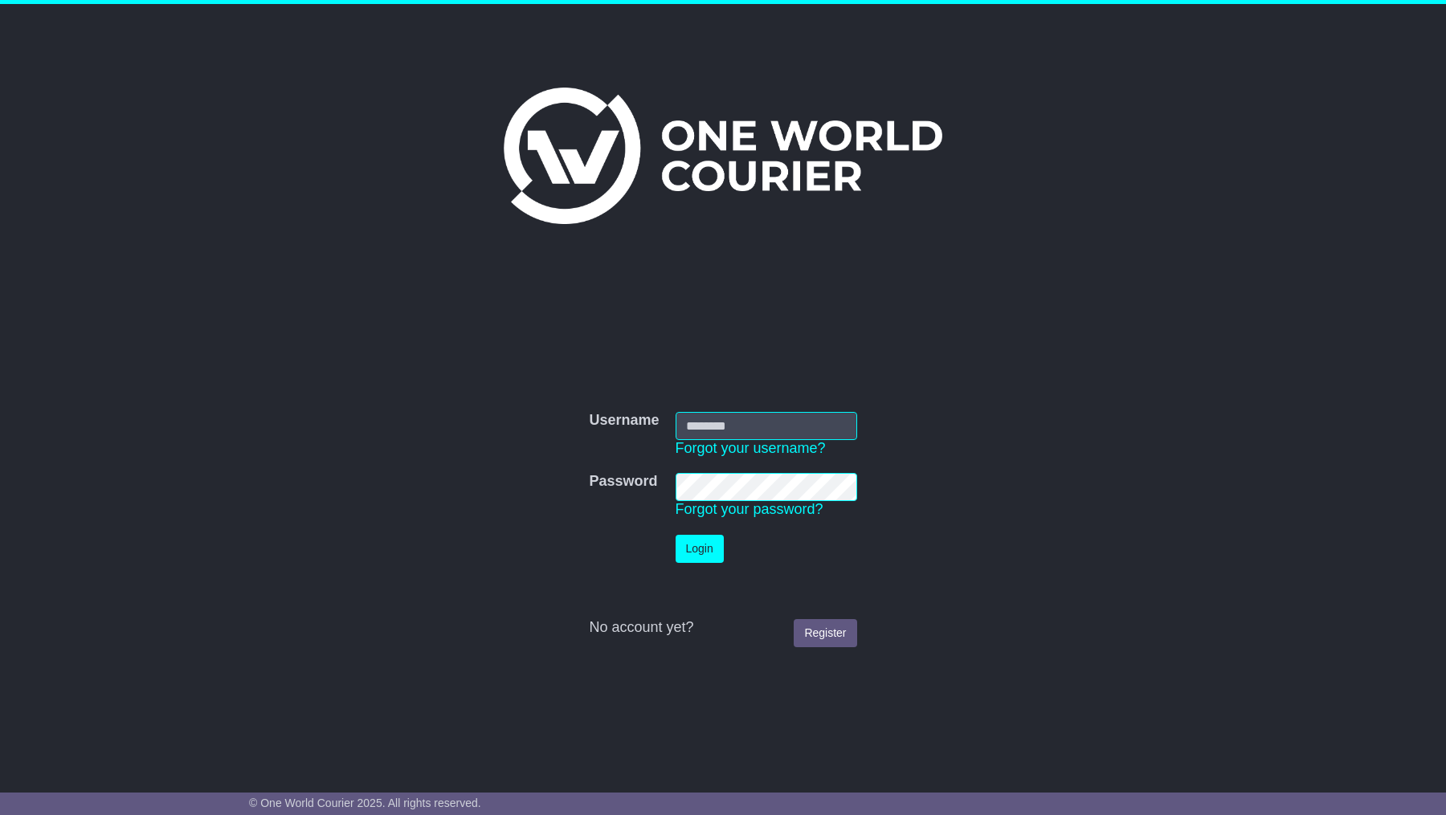 The height and width of the screenshot is (815, 1446). Describe the element at coordinates (825, 633) in the screenshot. I see `a: Register` at that location.